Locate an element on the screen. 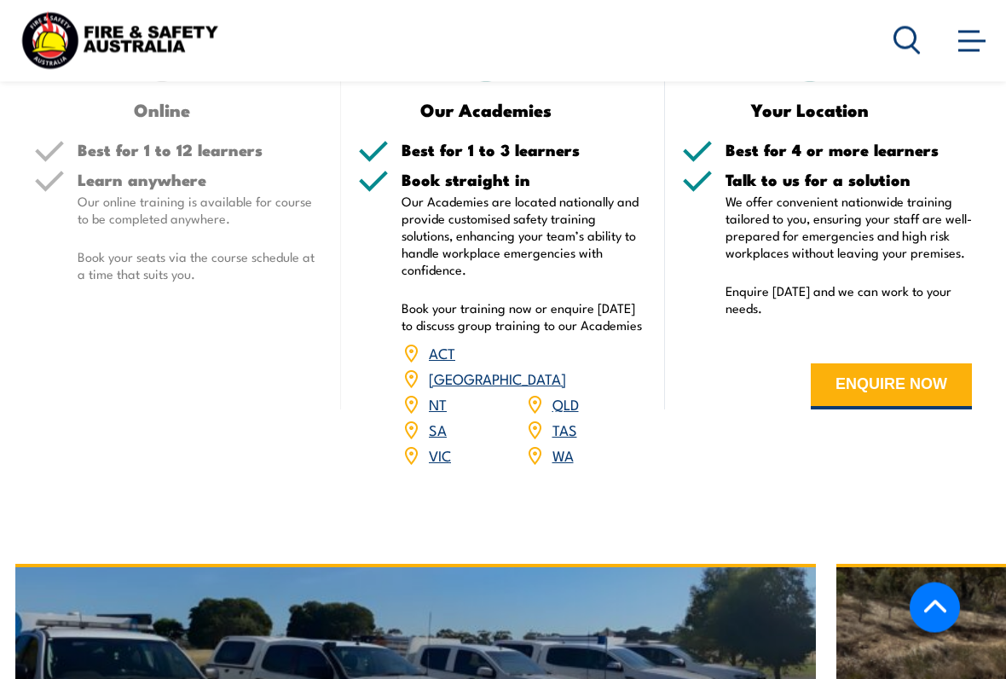  h3: Your Location is located at coordinates (810, 110).